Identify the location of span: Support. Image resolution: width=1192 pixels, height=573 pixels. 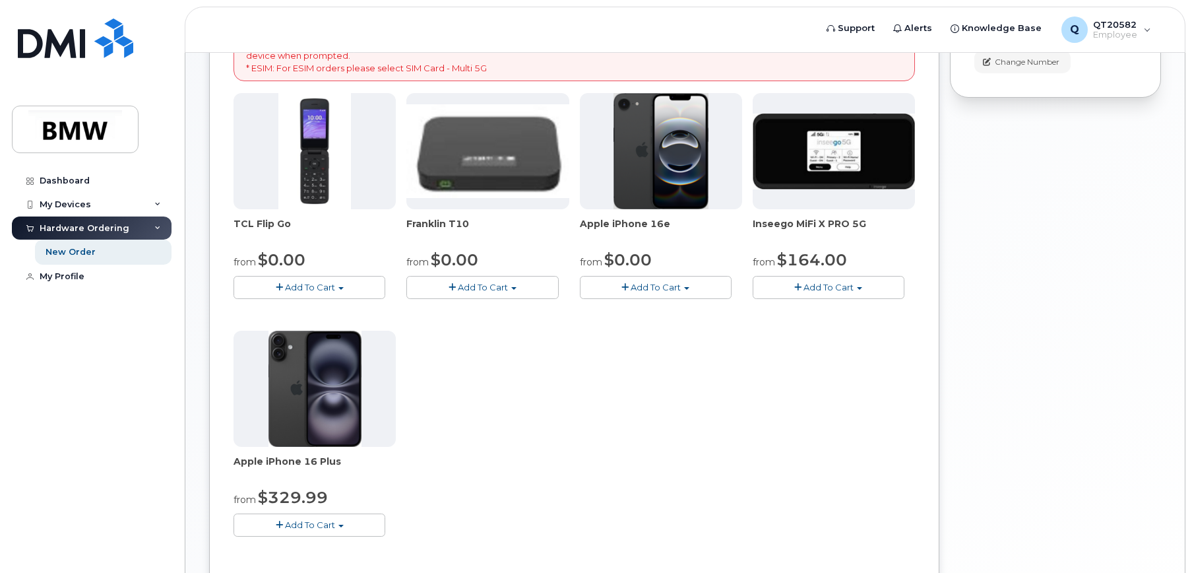
(856, 28).